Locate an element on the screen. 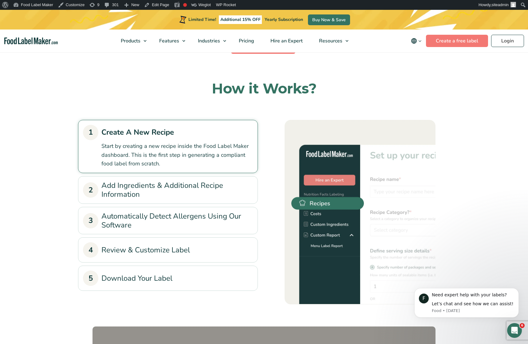 The image size is (528, 344). a: Resources is located at coordinates (331, 41).